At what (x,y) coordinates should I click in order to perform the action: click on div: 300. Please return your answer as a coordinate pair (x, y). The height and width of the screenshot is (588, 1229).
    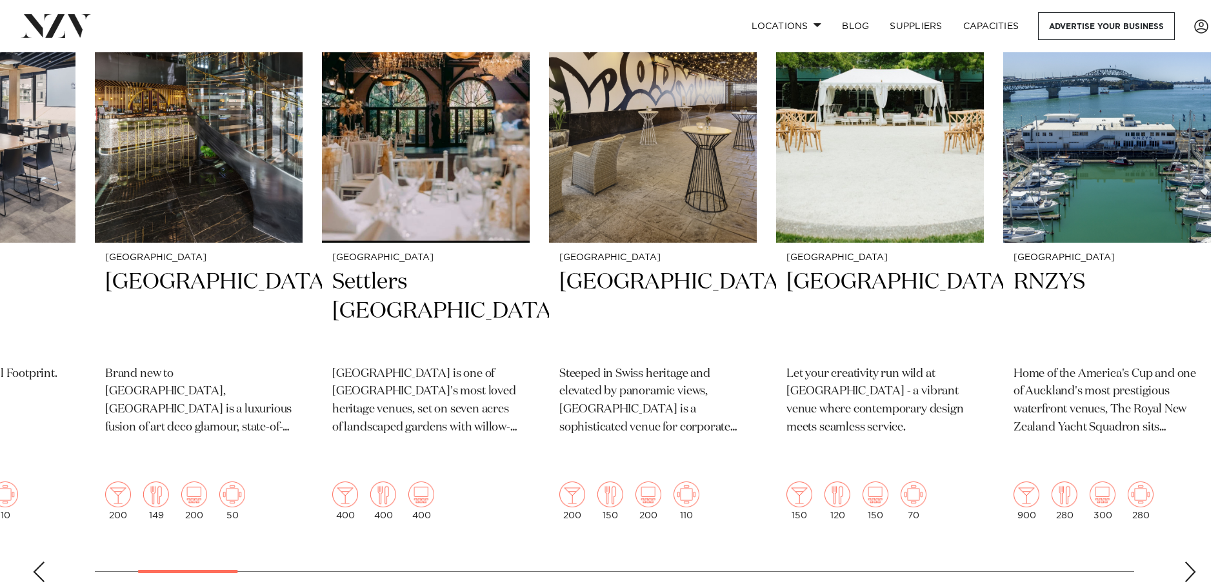
    Looking at the image, I should click on (1103, 501).